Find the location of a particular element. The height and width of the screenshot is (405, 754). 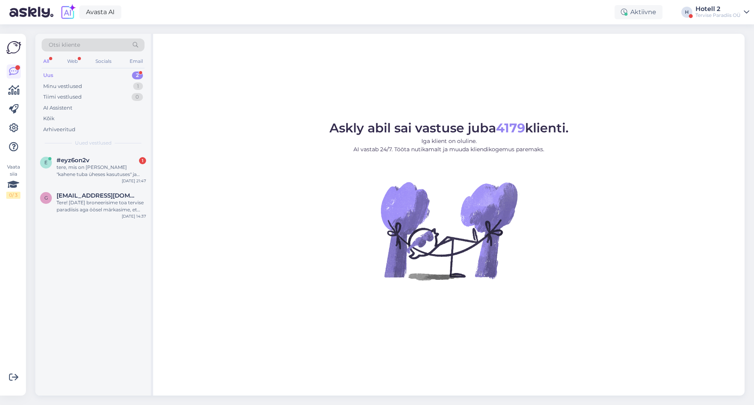

b: 4179 is located at coordinates (510, 128).